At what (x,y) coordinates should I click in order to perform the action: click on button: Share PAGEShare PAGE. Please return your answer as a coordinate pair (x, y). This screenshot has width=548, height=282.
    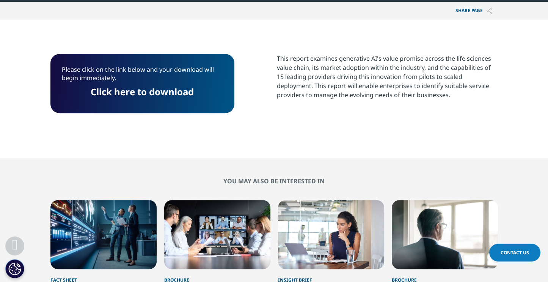
    Looking at the image, I should click on (474, 11).